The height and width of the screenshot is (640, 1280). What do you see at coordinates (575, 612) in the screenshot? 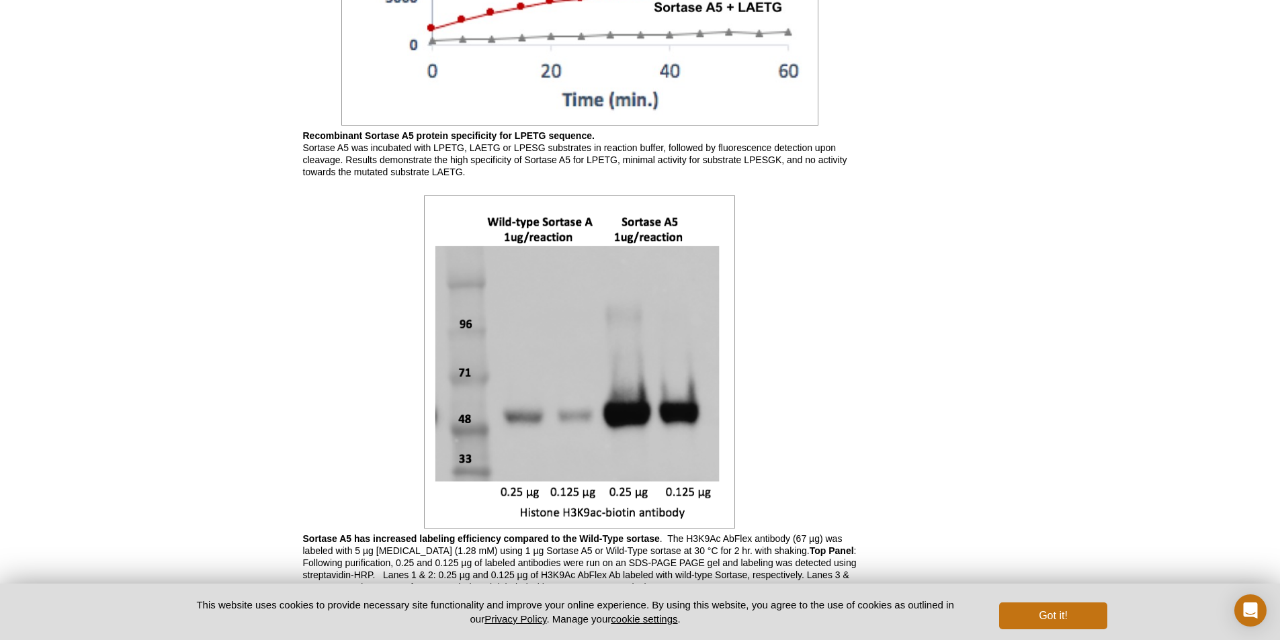
I see `p: This website uses cookies to provide necessary site functionality and improve your online experie...` at bounding box center [575, 612].